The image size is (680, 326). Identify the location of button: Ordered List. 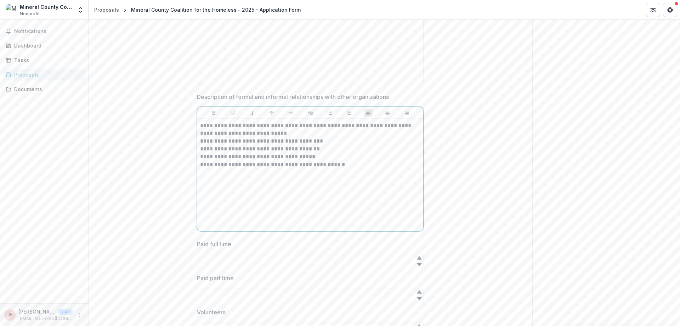
(349, 113).